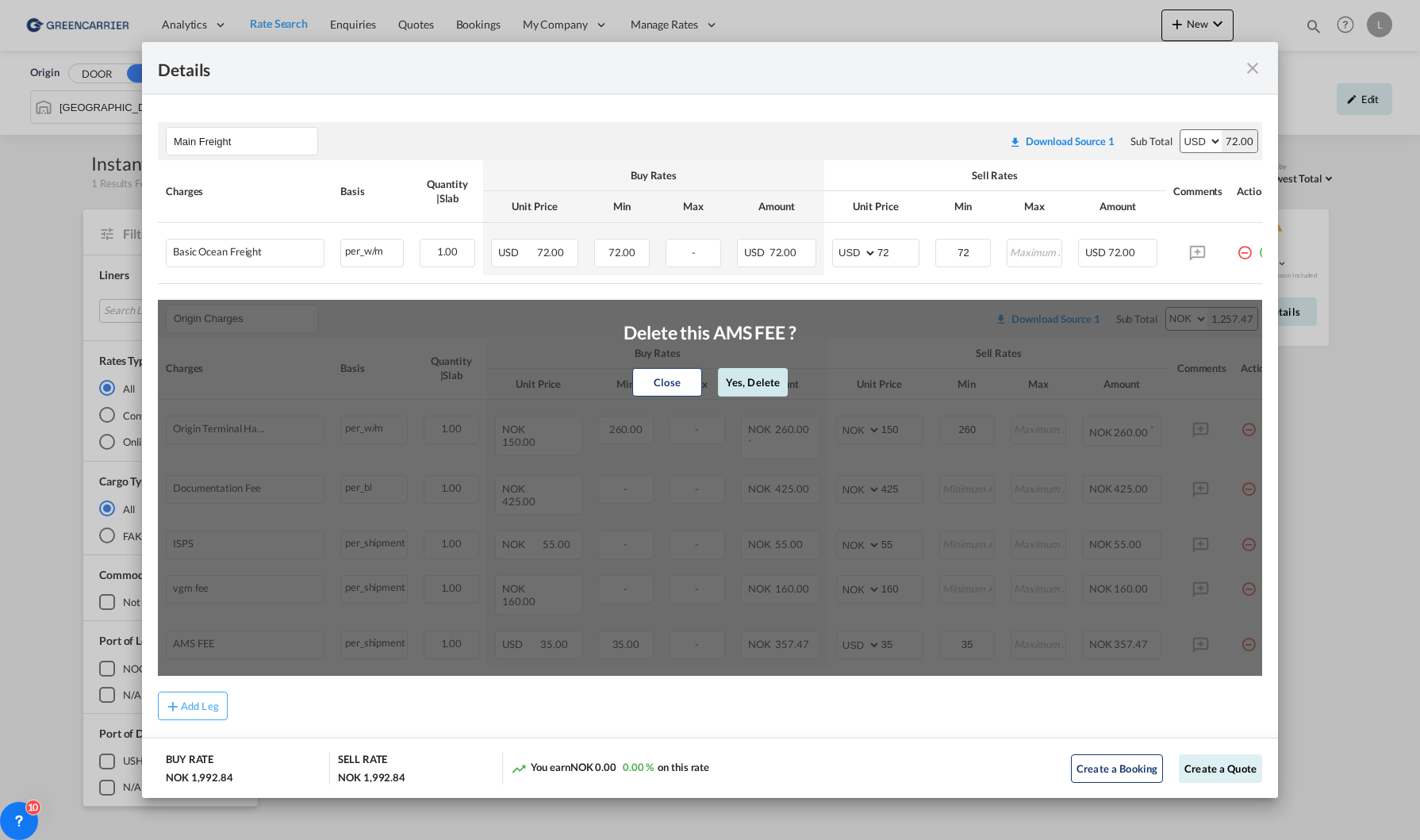  I want to click on div: Download original source rate sheet, so click(1062, 141).